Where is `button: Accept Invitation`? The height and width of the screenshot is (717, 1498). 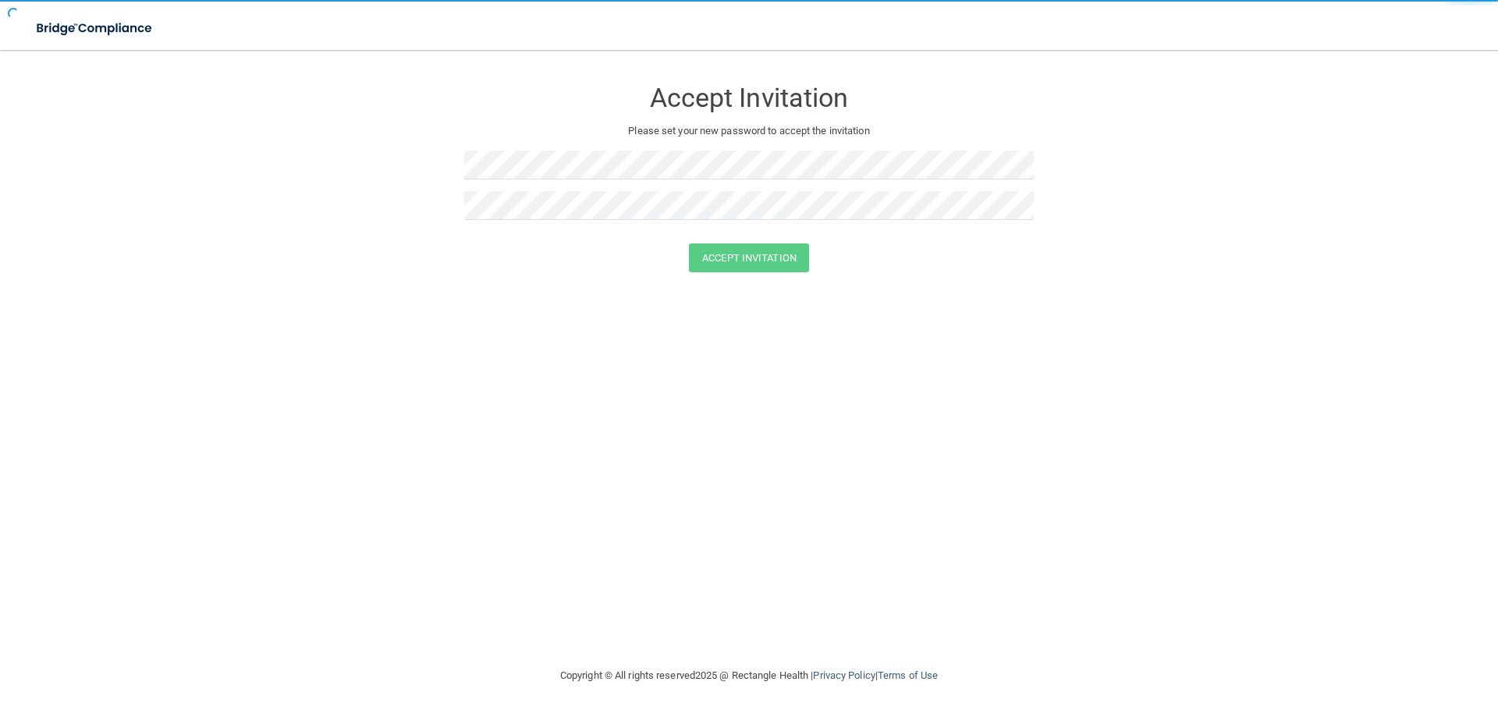
button: Accept Invitation is located at coordinates (749, 257).